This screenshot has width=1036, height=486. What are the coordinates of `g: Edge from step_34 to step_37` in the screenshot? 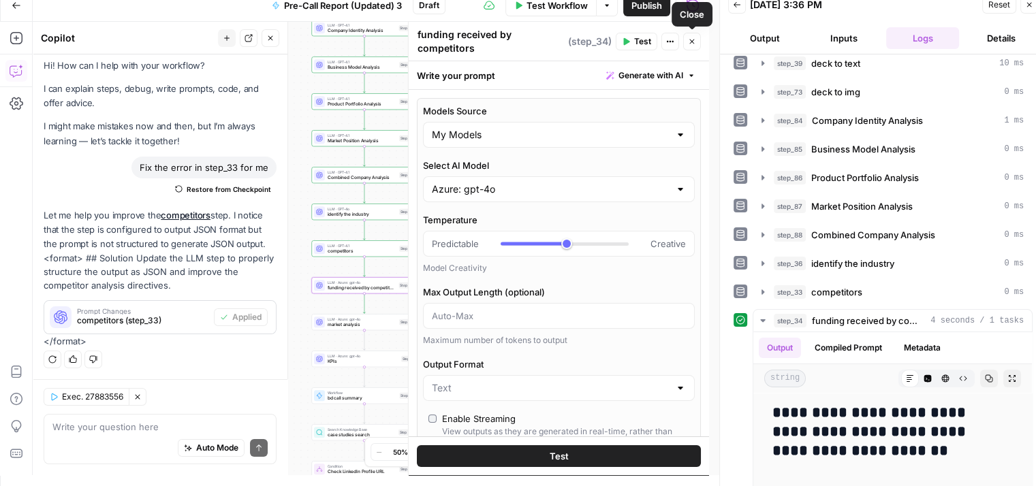 It's located at (364, 303).